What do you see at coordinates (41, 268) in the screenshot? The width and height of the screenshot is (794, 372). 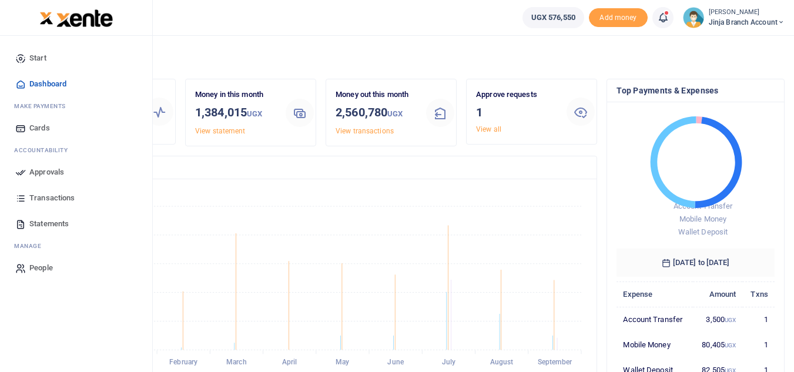 I see `span: People` at bounding box center [41, 268].